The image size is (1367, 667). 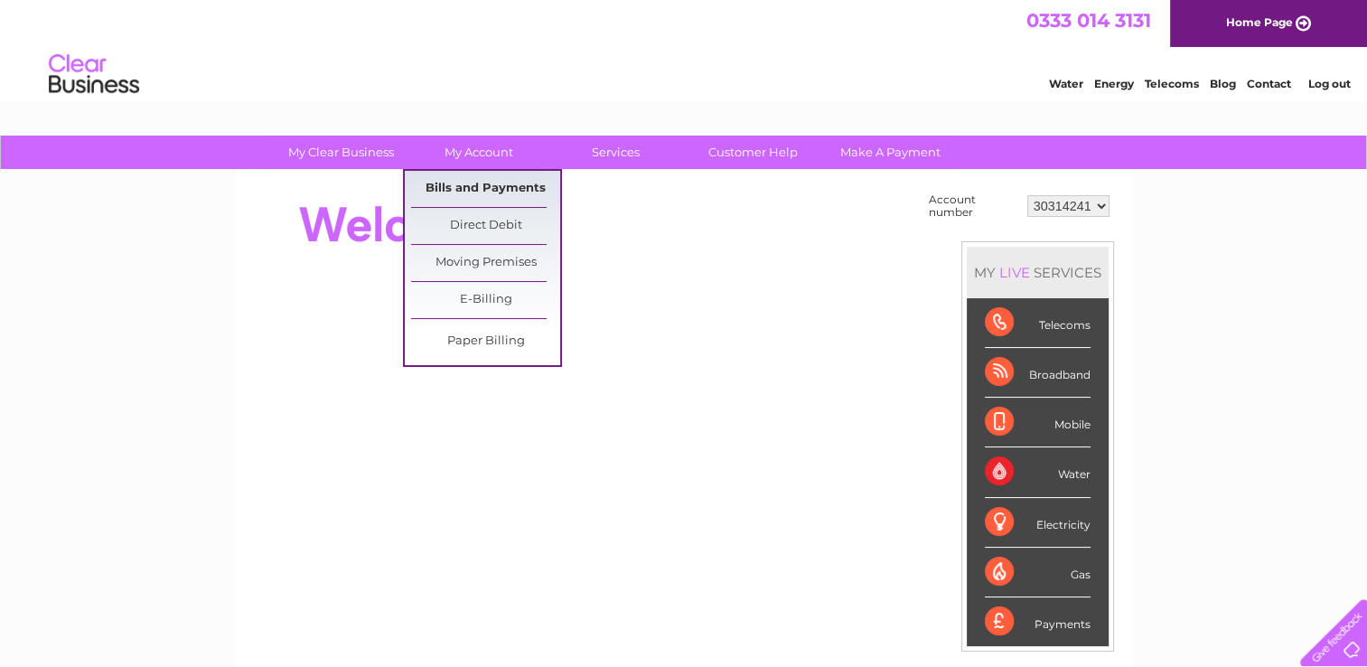 I want to click on a: Blog, so click(x=1222, y=83).